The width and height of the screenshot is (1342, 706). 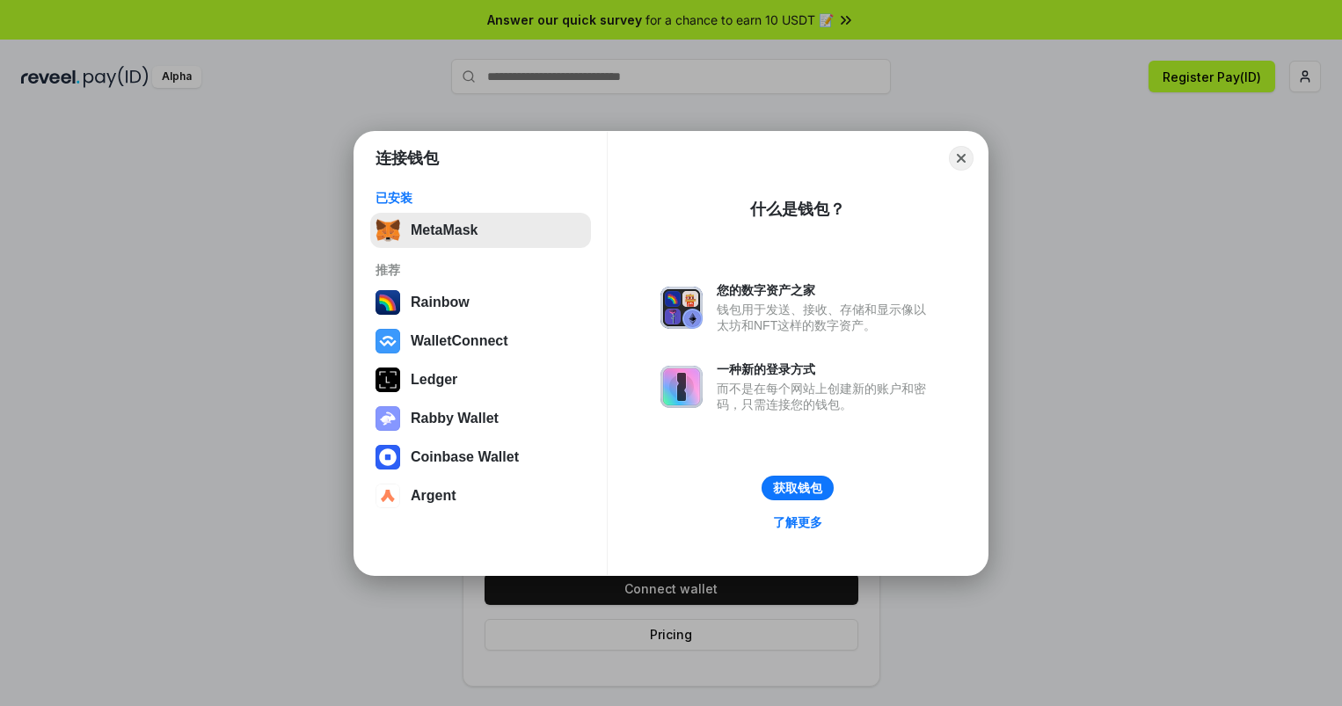 I want to click on button: WalletConnect, so click(x=480, y=341).